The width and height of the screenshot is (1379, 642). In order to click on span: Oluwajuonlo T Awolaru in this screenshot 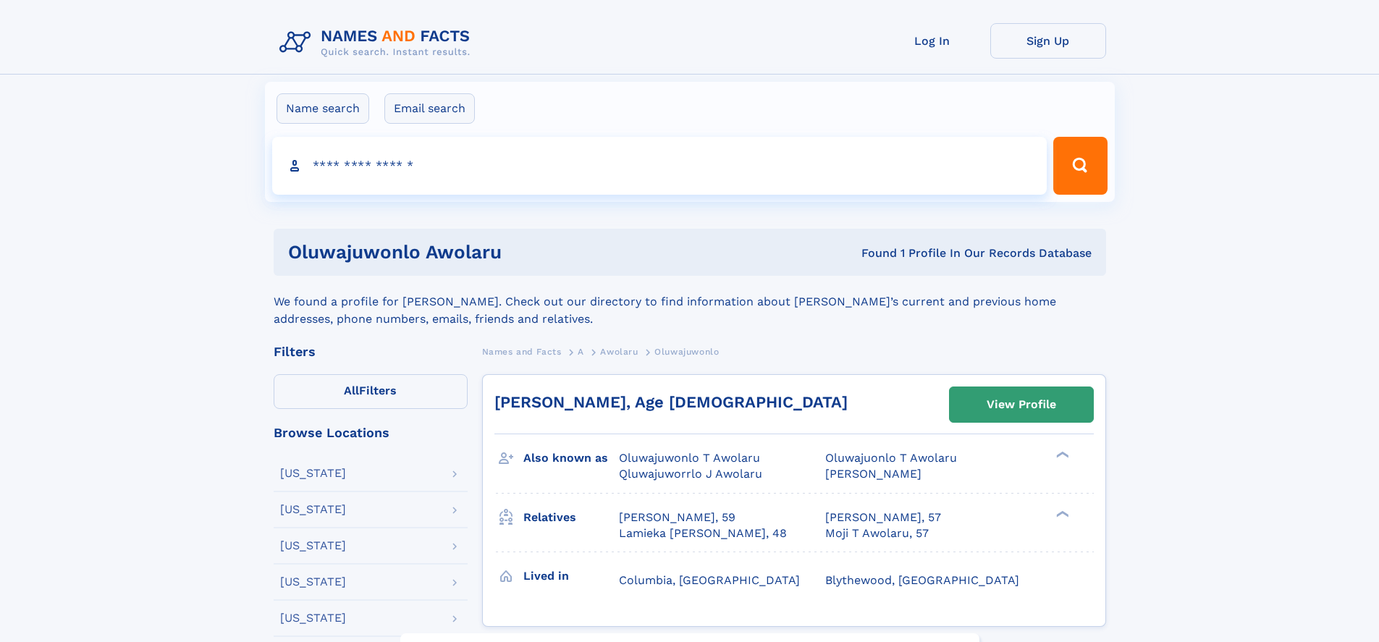, I will do `click(891, 458)`.